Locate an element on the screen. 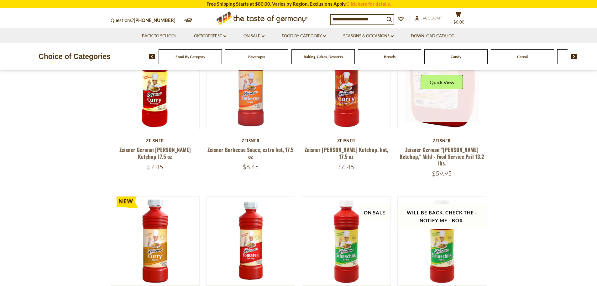 This screenshot has height=286, width=597. a: Cereal is located at coordinates (523, 56).